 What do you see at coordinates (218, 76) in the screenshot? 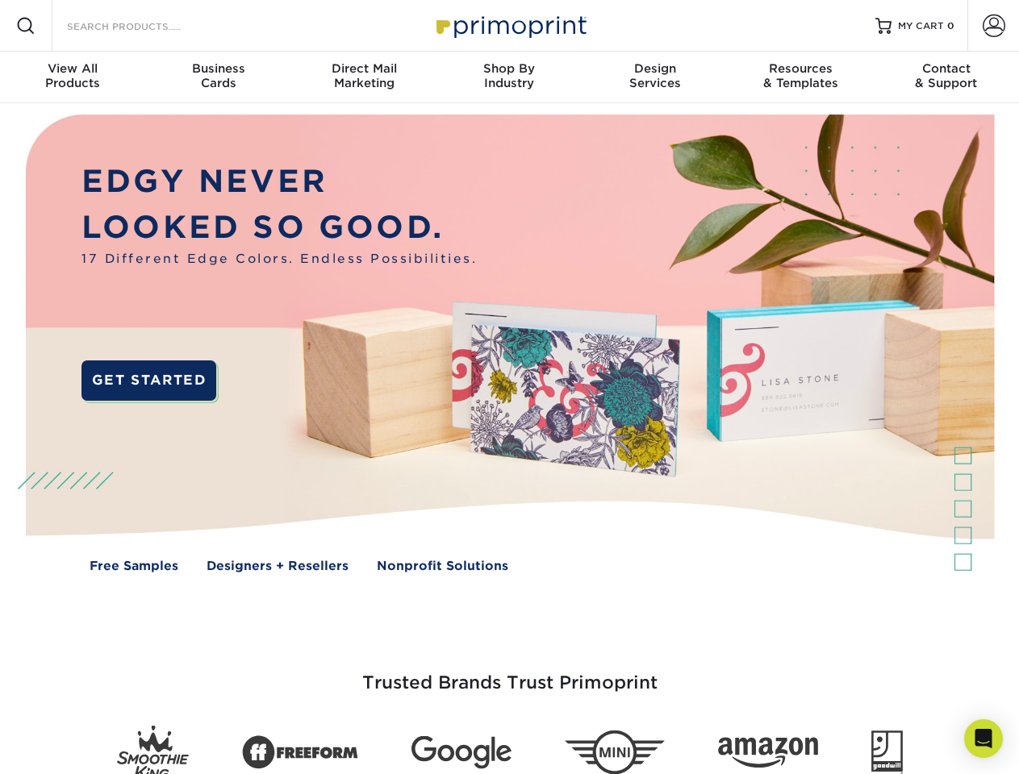
I see `div: Cards` at bounding box center [218, 76].